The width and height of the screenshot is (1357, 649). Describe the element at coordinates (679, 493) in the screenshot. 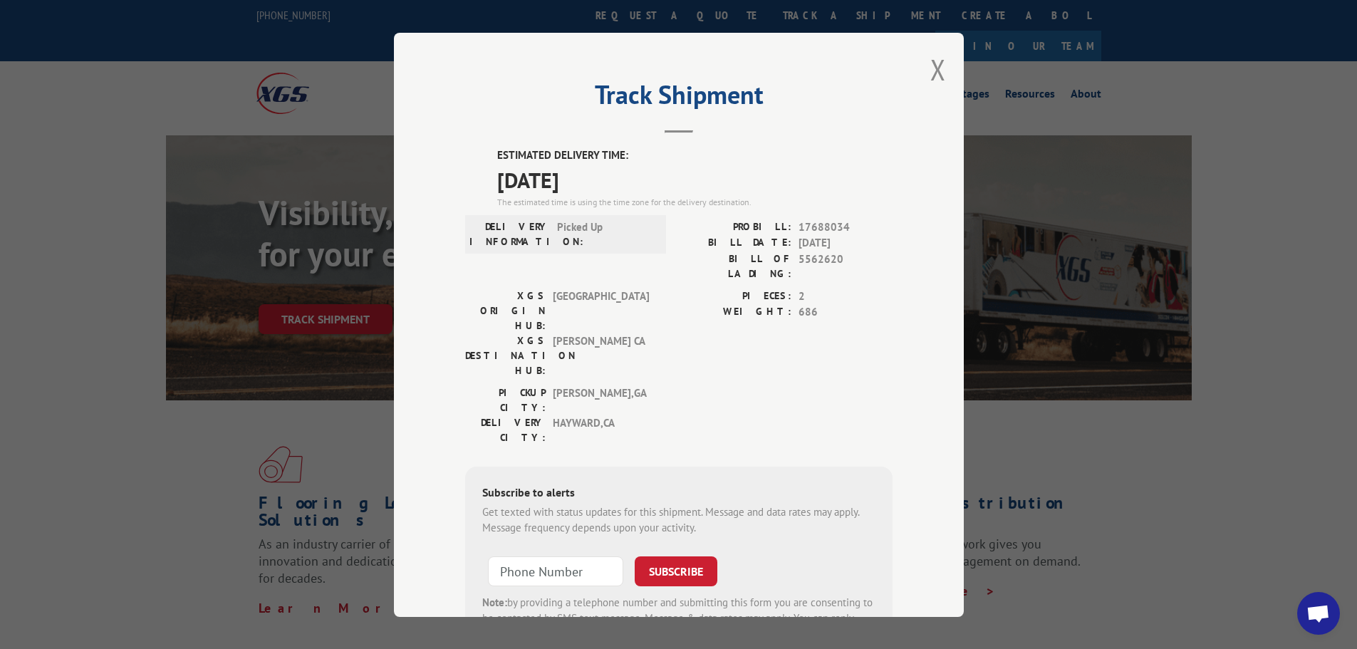

I see `div: Subscribe to alerts` at that location.